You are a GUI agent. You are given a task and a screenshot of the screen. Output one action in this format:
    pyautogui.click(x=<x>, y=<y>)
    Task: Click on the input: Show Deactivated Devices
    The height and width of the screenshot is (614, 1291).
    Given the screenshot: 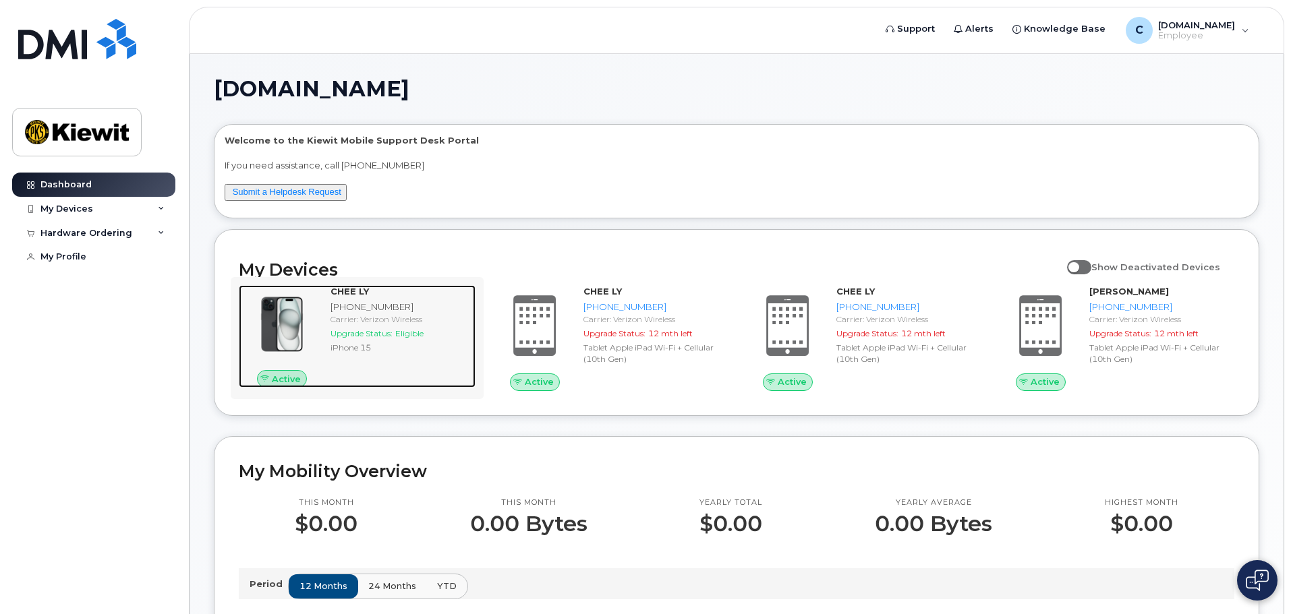 What is the action you would take?
    pyautogui.click(x=1072, y=260)
    